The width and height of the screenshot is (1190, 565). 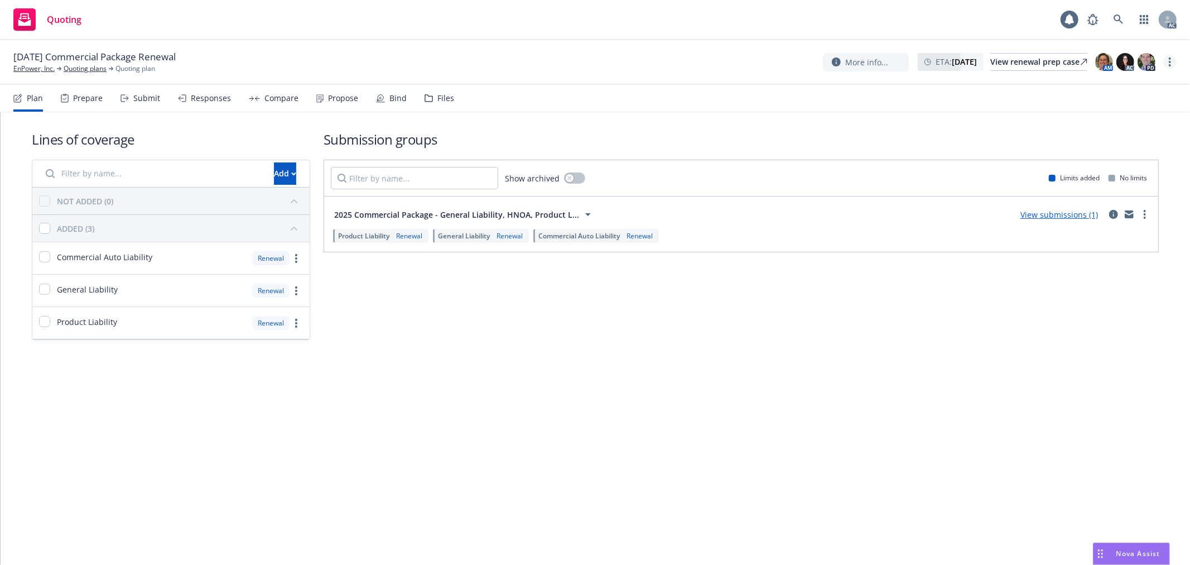 What do you see at coordinates (180, 228) in the screenshot?
I see `button: ADDED (3)` at bounding box center [180, 228].